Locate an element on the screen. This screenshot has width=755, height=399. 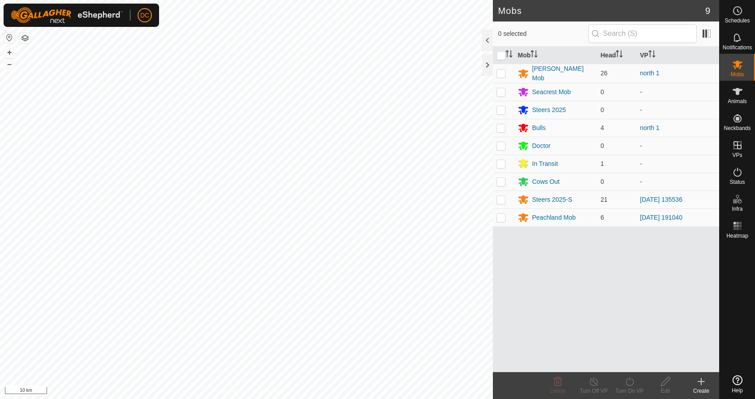
th: Mob is located at coordinates (556, 55).